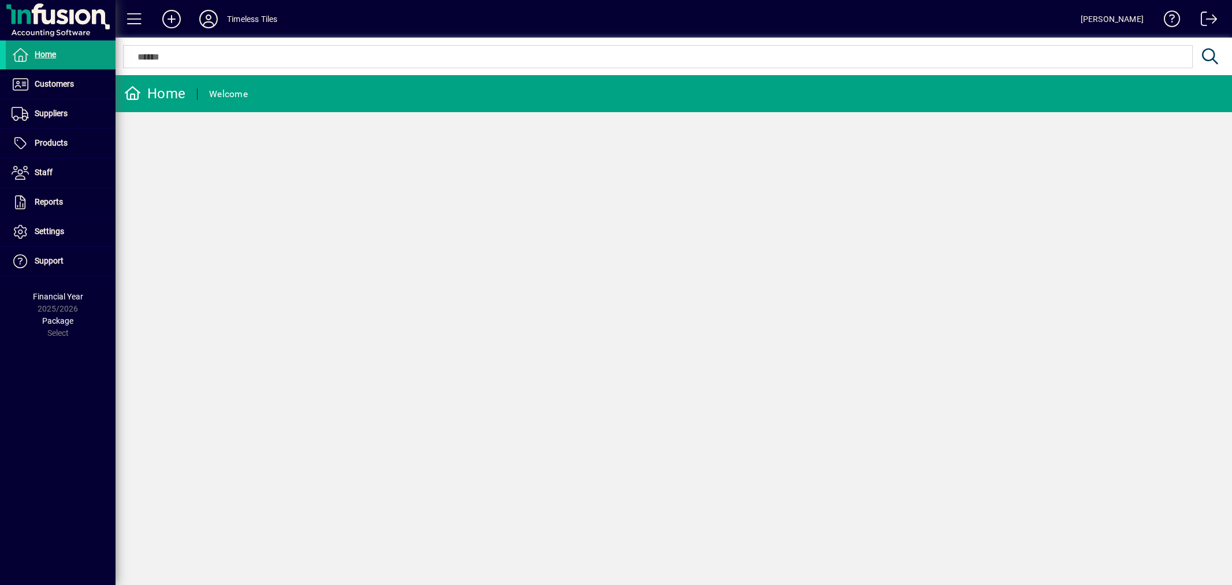 The height and width of the screenshot is (585, 1232). Describe the element at coordinates (172, 19) in the screenshot. I see `button: Add` at that location.